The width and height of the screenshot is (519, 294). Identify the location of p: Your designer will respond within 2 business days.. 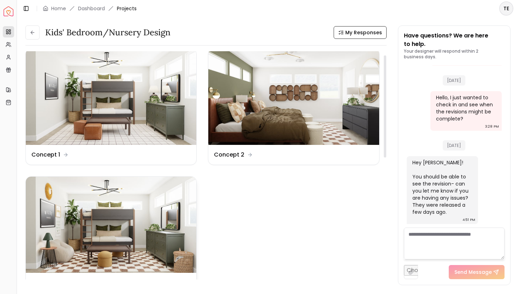
(455, 54).